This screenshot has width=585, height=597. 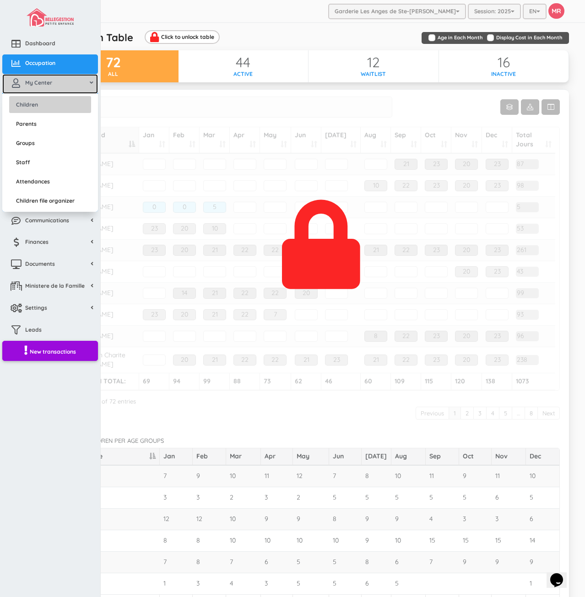 What do you see at coordinates (113, 74) in the screenshot?
I see `div: All` at bounding box center [113, 74].